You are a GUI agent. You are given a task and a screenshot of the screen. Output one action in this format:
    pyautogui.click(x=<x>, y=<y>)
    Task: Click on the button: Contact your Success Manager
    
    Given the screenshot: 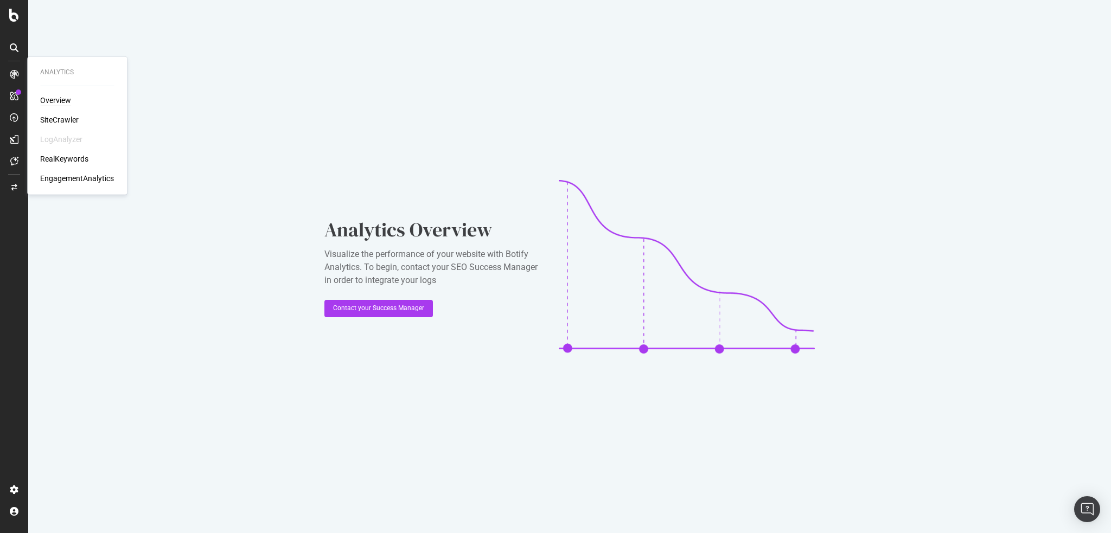 What is the action you would take?
    pyautogui.click(x=379, y=309)
    